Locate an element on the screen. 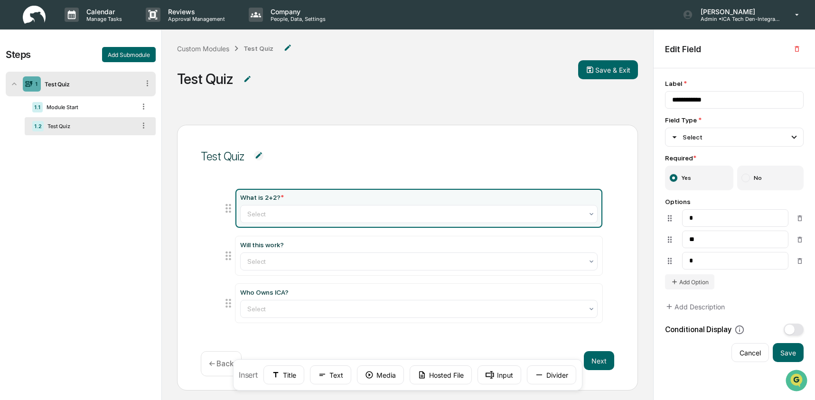 This screenshot has height=400, width=815. a: Powered byPylon is located at coordinates (91, 164).